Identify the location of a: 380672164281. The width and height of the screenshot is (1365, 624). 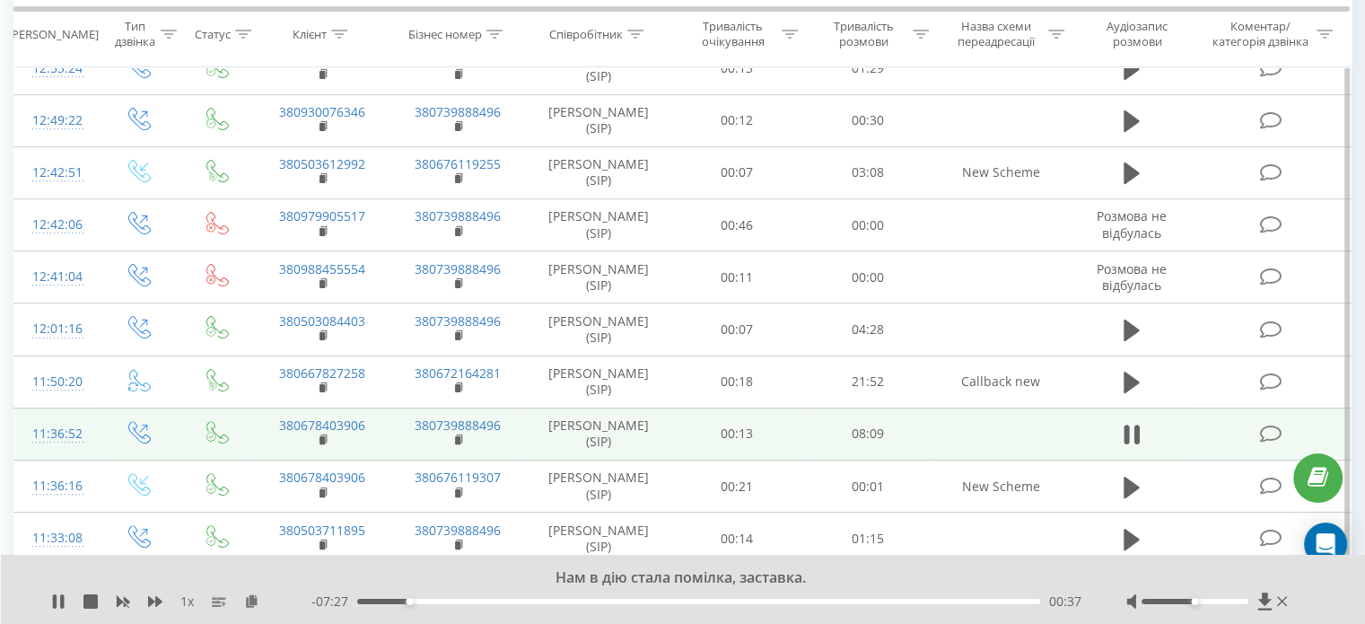
(458, 372).